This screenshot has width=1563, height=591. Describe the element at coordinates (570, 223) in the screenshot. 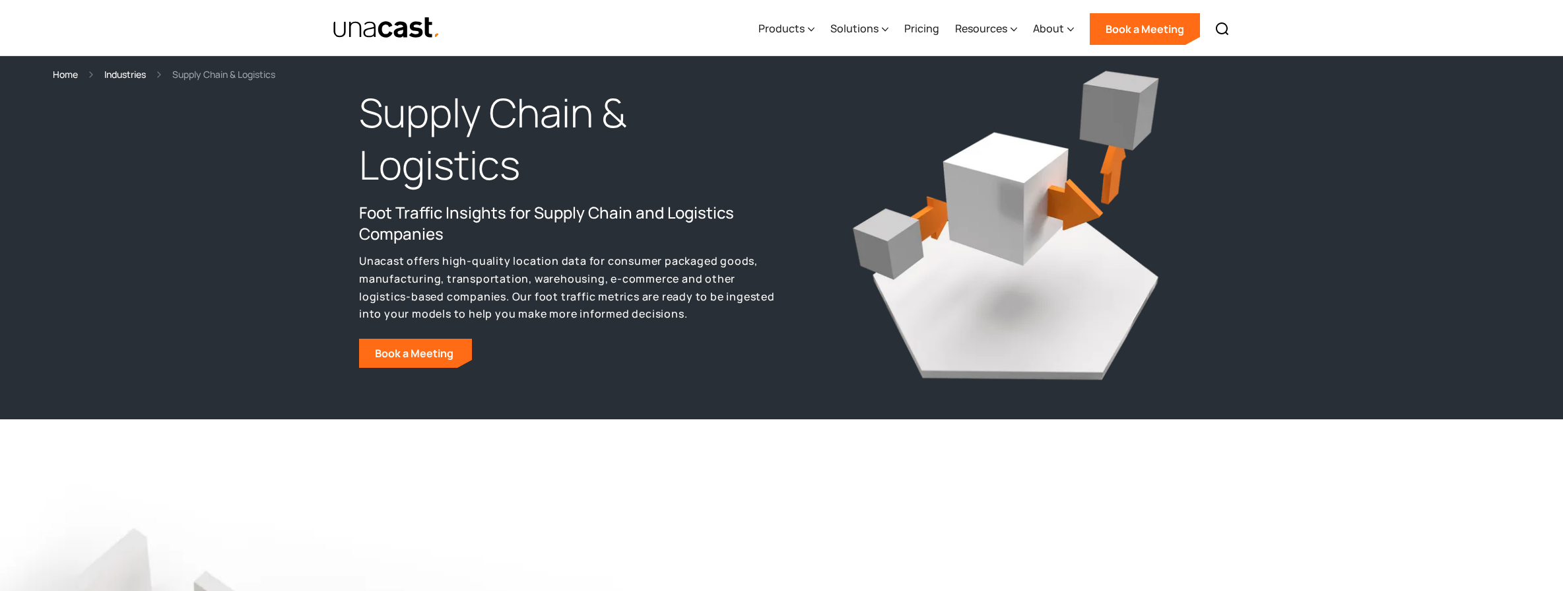

I see `h2: Foot Traffic Insights for Supply Chain and Logistics Companies` at that location.